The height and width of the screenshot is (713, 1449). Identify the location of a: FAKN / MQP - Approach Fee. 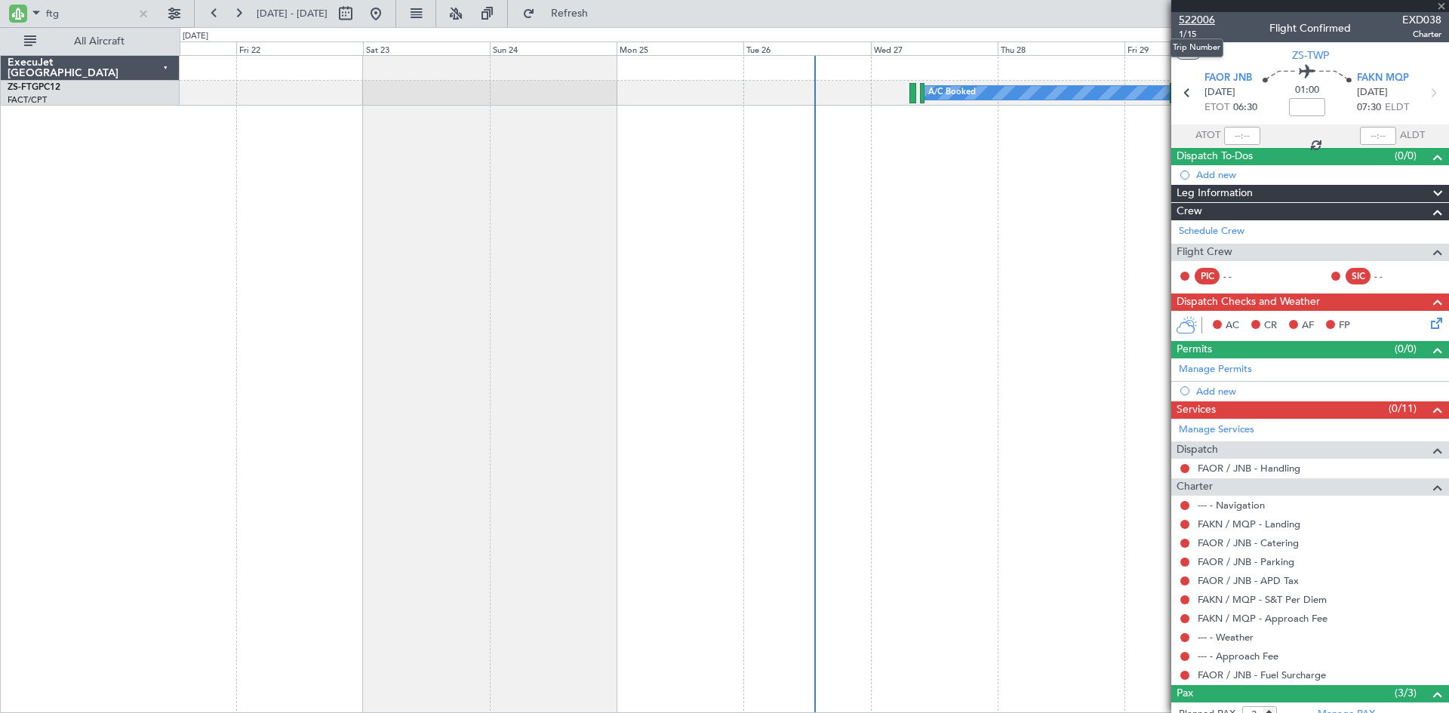
(1263, 618).